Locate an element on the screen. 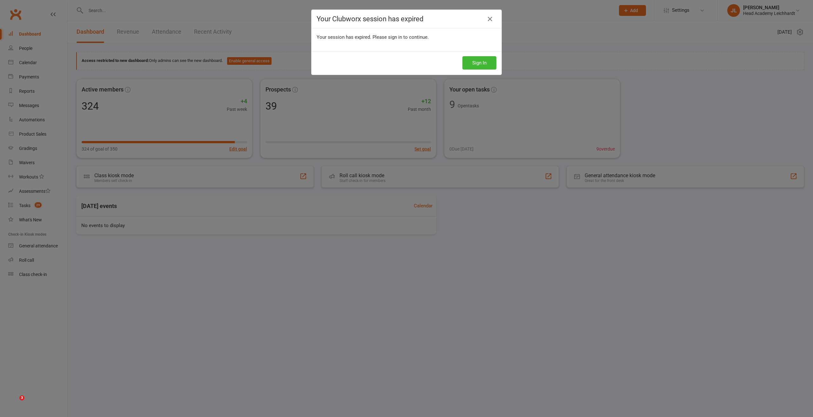 The image size is (813, 417). a: Close is located at coordinates (490, 19).